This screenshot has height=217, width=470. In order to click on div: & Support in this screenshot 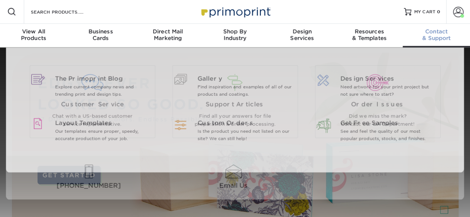, I will do `click(436, 35)`.